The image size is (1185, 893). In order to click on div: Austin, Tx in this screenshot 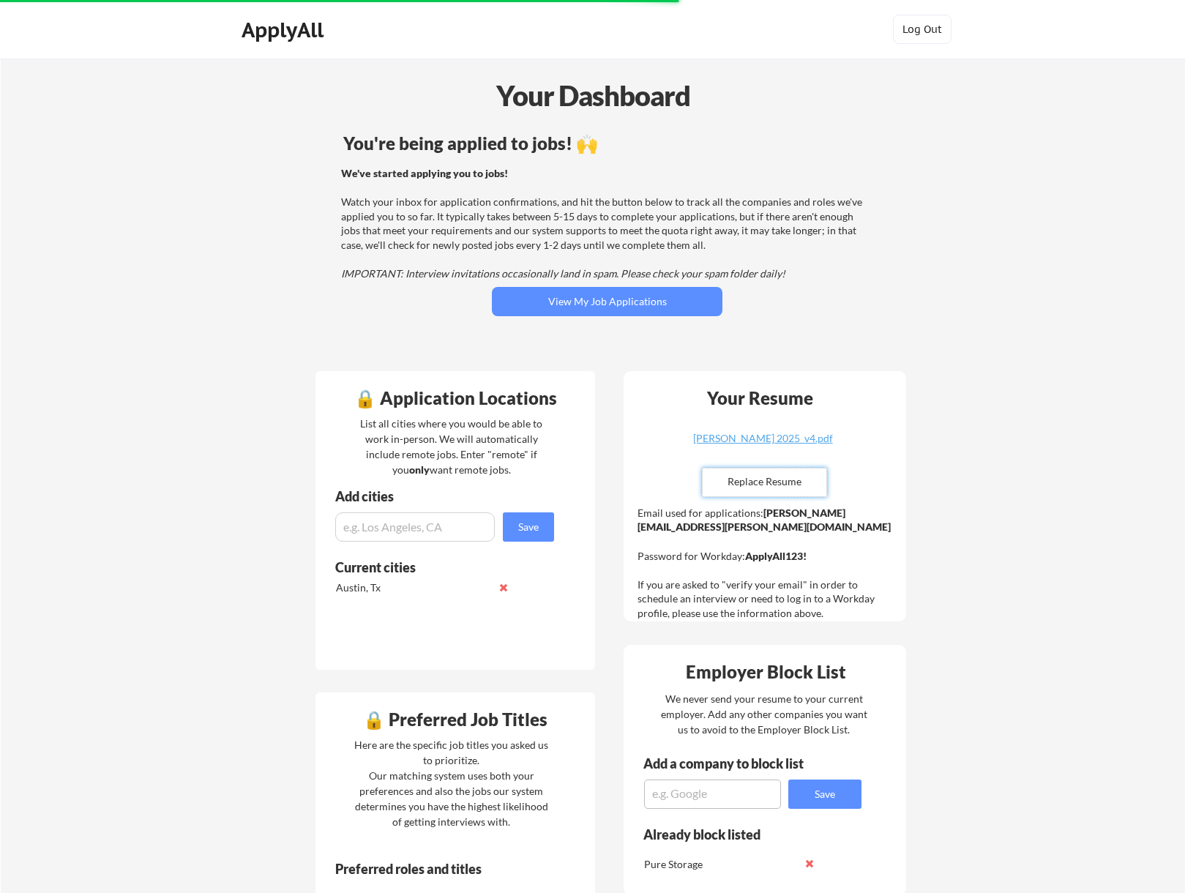, I will do `click(413, 588)`.